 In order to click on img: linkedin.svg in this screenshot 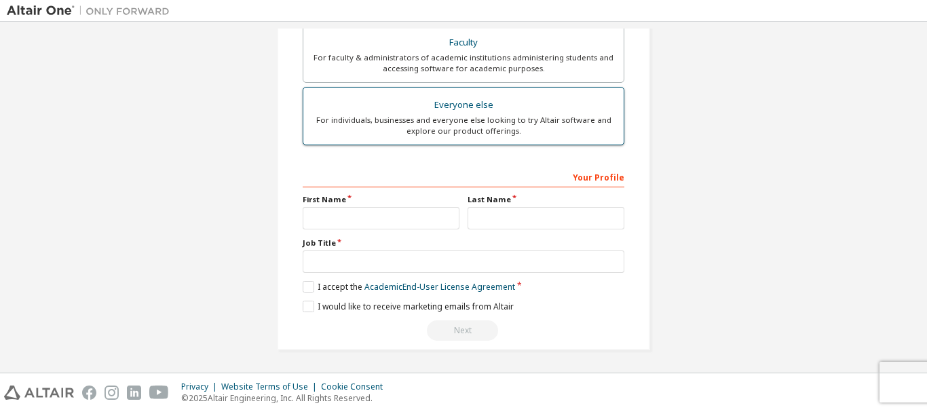, I will do `click(134, 392)`.